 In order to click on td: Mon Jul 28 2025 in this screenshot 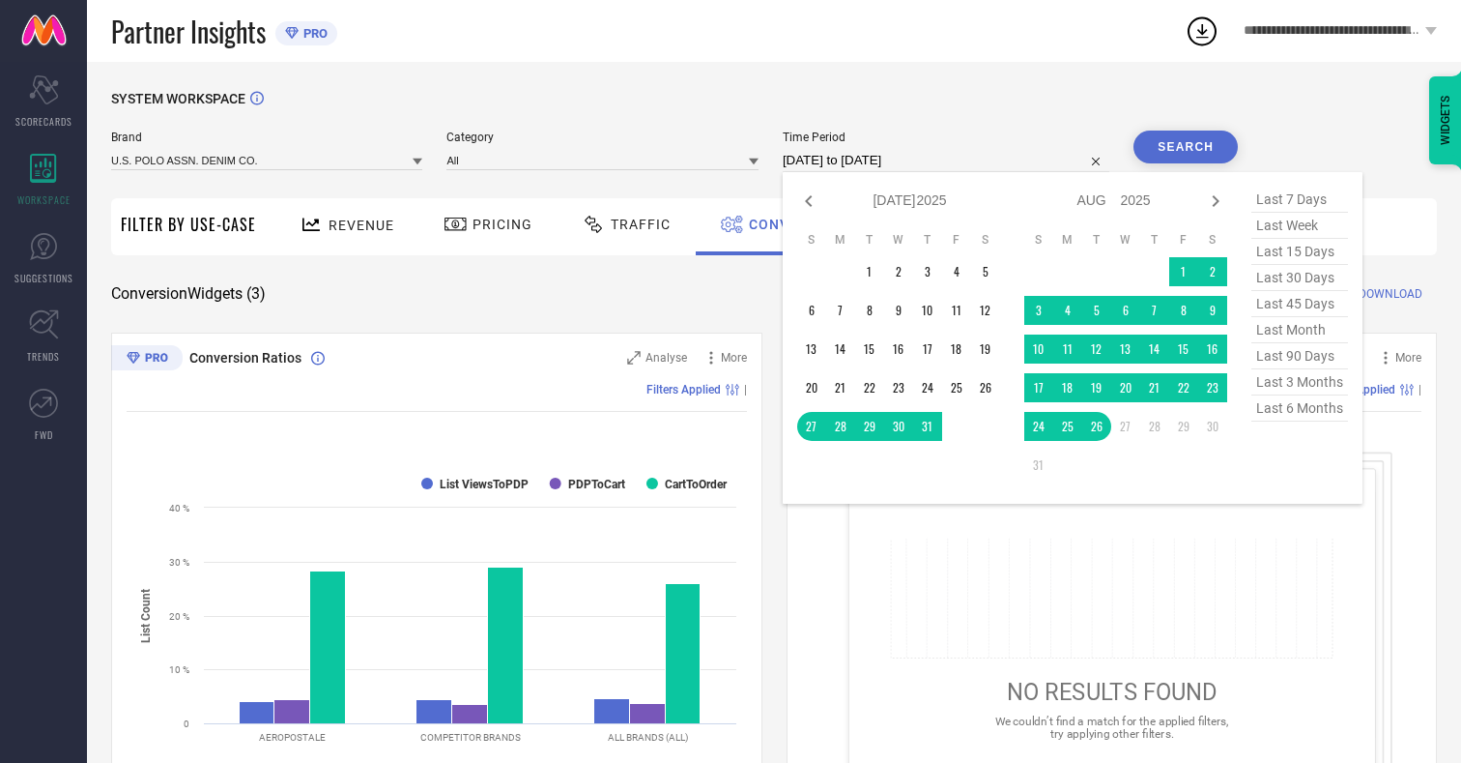, I will do `click(841, 426)`.